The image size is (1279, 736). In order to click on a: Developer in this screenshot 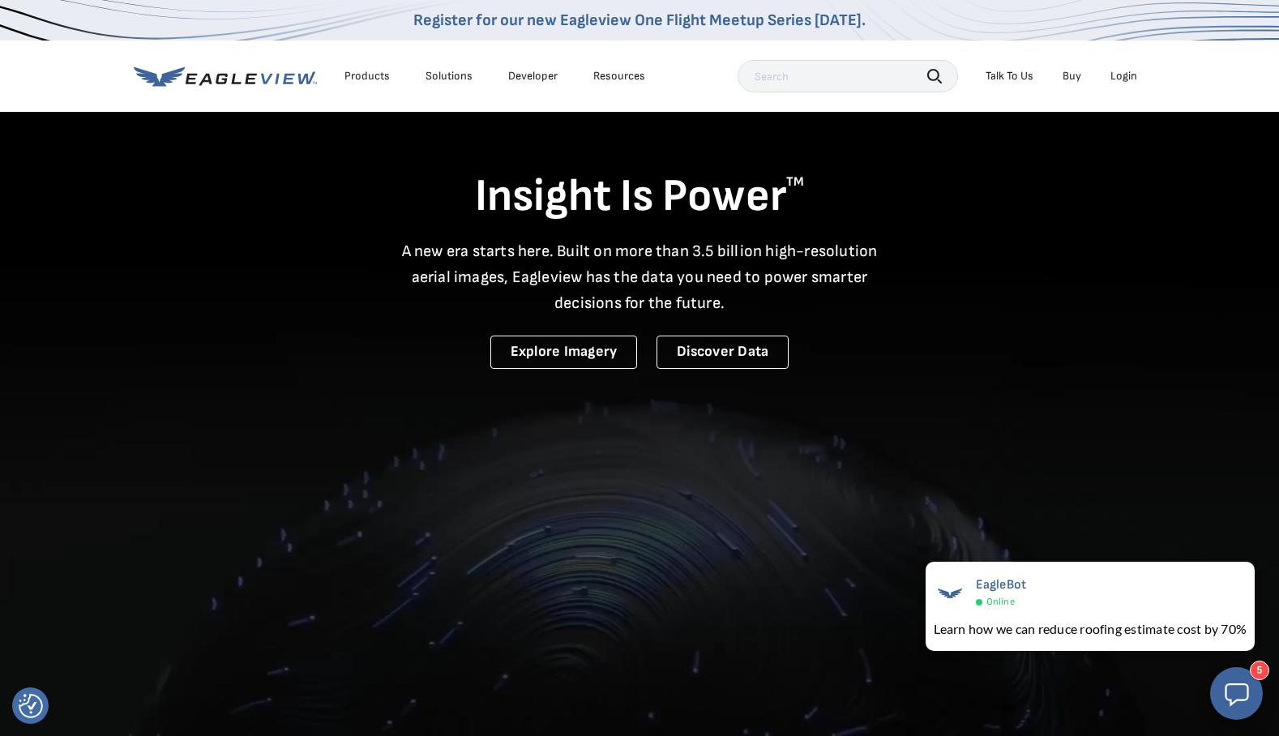, I will do `click(532, 76)`.